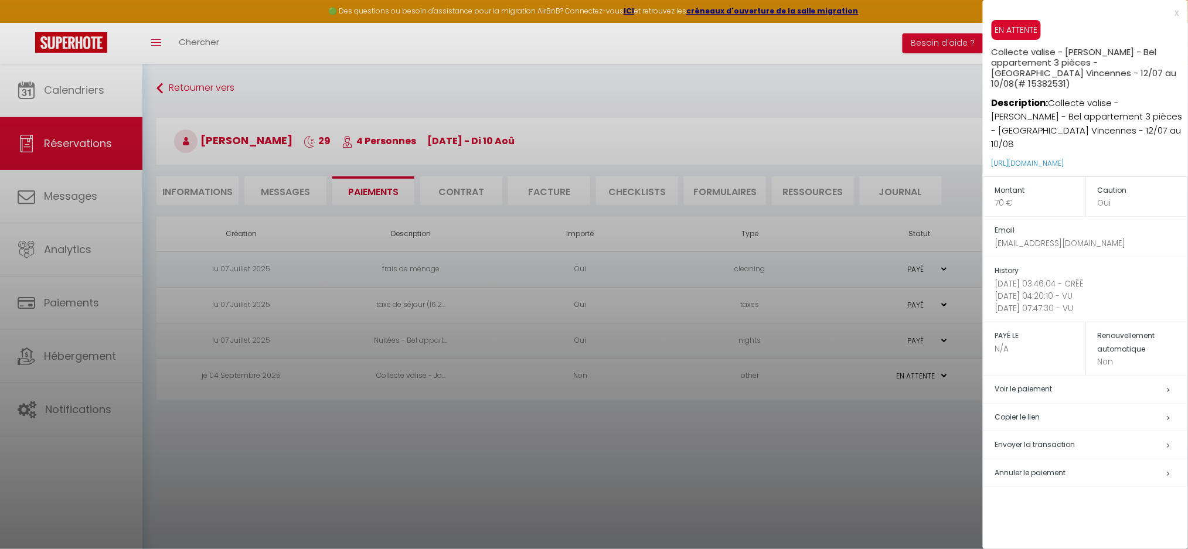 The image size is (1188, 549). What do you see at coordinates (1142, 342) in the screenshot?
I see `h5: Renouvellement automatique` at bounding box center [1142, 342].